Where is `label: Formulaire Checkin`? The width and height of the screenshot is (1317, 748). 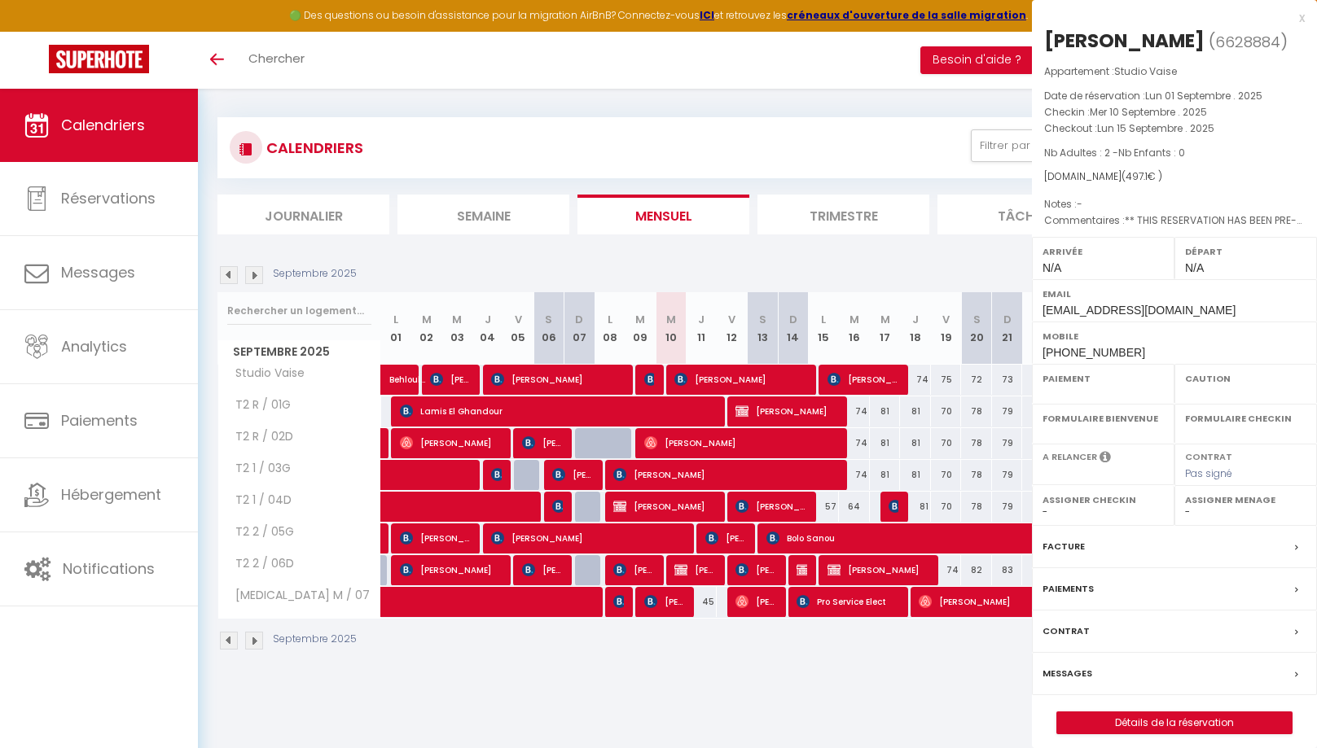 label: Formulaire Checkin is located at coordinates (1245, 419).